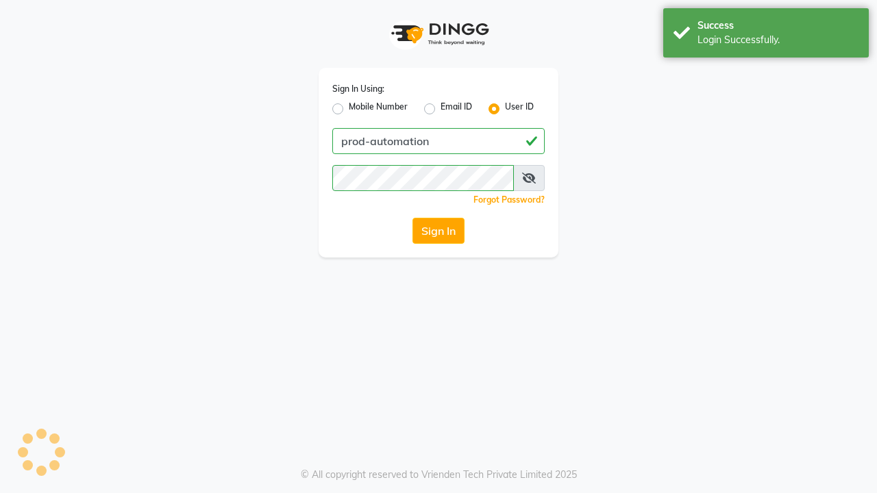 This screenshot has height=493, width=877. I want to click on label: Mobile Number, so click(378, 109).